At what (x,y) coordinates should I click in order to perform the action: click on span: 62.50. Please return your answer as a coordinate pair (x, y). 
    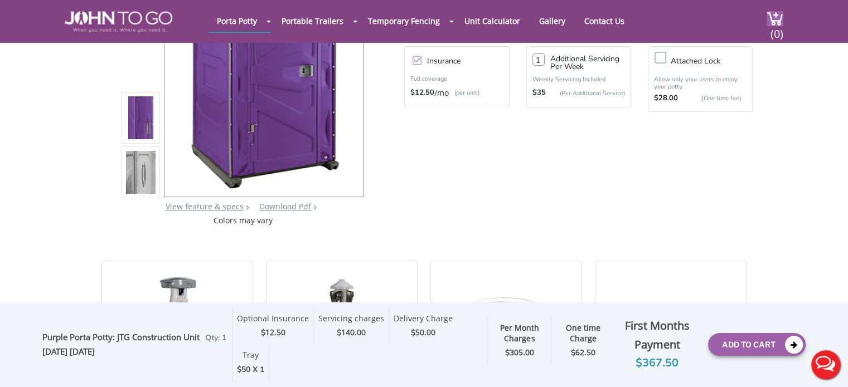
    Looking at the image, I should click on (585, 352).